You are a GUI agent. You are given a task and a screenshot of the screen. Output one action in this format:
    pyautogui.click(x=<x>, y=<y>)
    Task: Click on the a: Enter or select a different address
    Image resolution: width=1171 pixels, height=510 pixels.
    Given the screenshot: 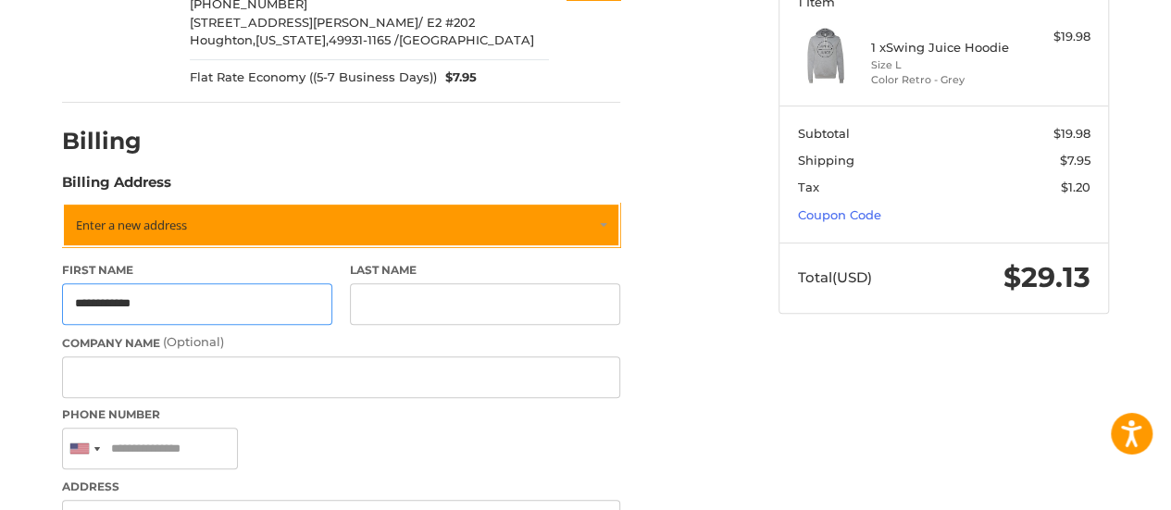 What is the action you would take?
    pyautogui.click(x=341, y=225)
    